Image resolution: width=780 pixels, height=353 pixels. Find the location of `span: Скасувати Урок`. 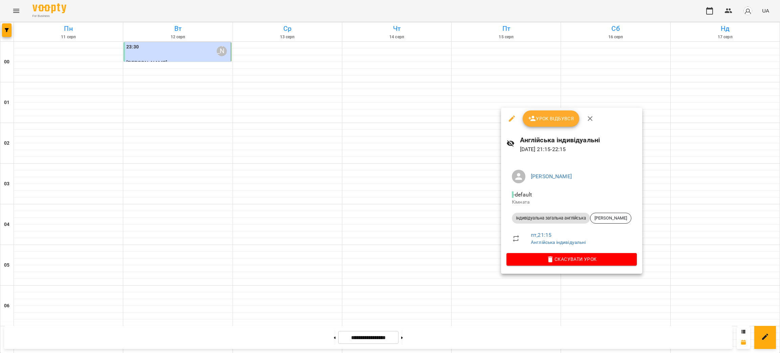

span: Скасувати Урок is located at coordinates (571, 259).